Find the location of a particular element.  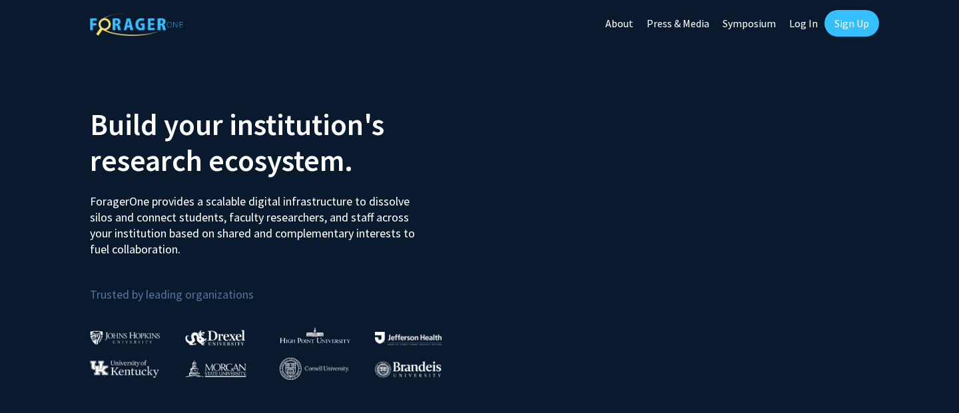

p: Trusted by leading organizations is located at coordinates (280, 286).